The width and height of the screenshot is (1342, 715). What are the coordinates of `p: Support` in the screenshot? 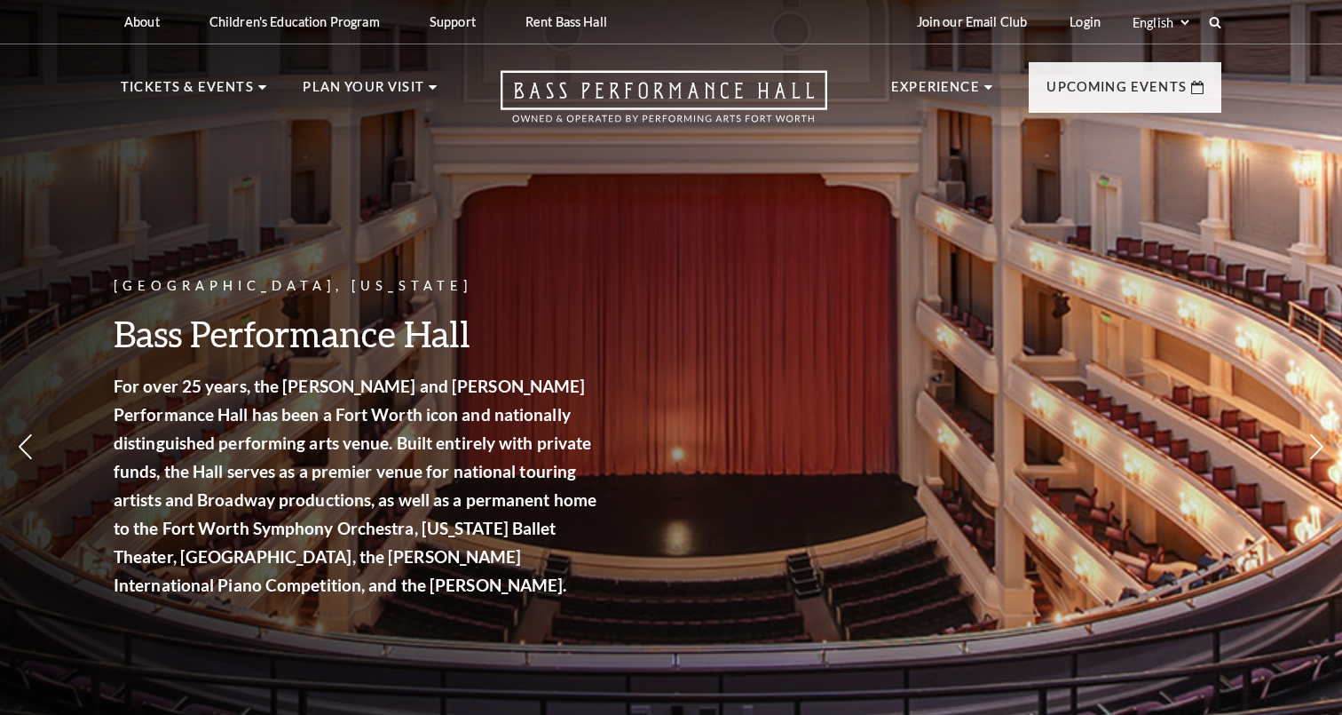 It's located at (453, 21).